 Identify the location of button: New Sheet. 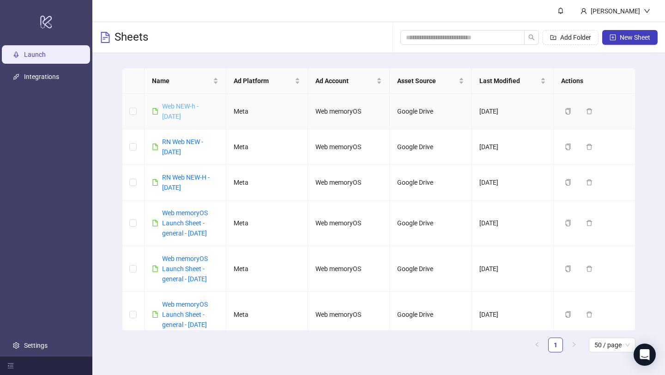
(630, 37).